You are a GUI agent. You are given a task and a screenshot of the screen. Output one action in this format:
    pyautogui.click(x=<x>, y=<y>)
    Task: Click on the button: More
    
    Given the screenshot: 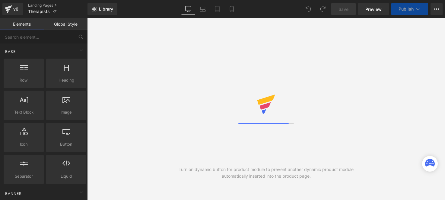 What is the action you would take?
    pyautogui.click(x=437, y=9)
    